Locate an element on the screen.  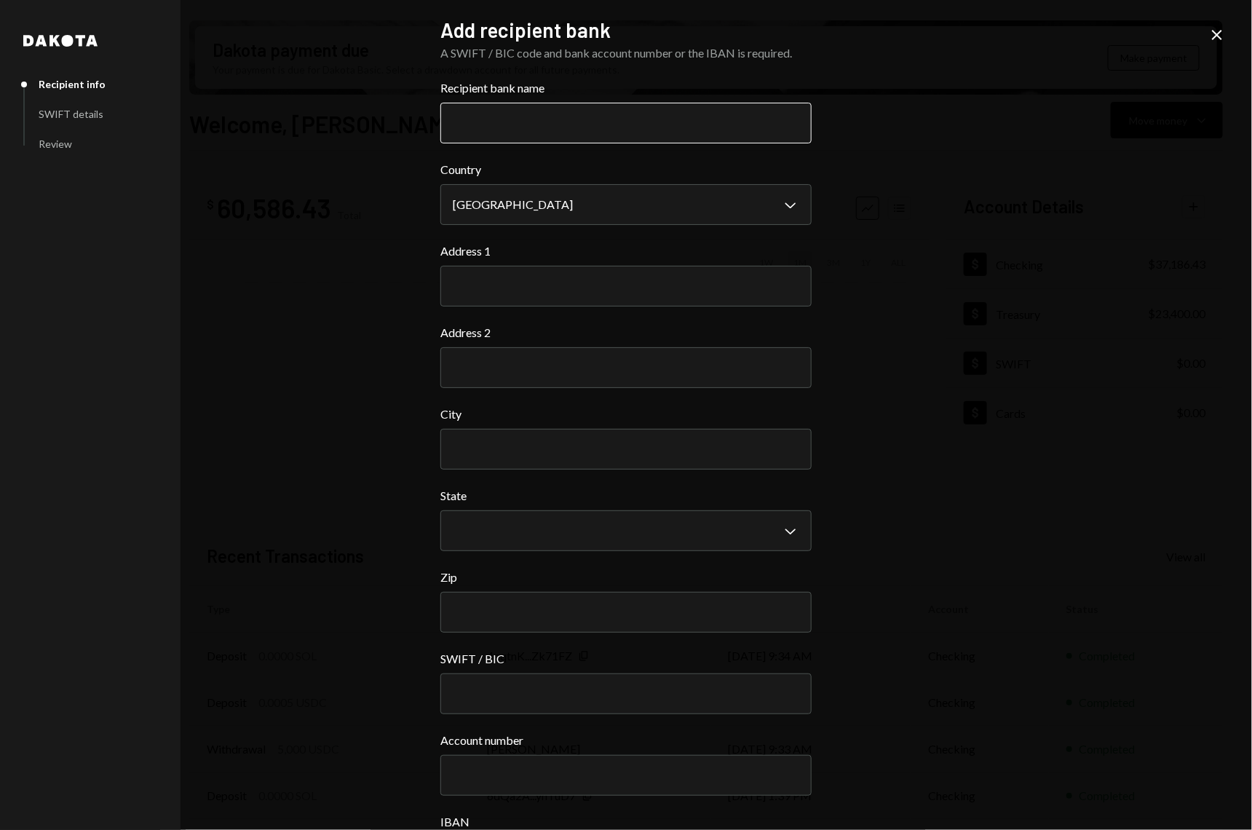
label: City is located at coordinates (626, 414).